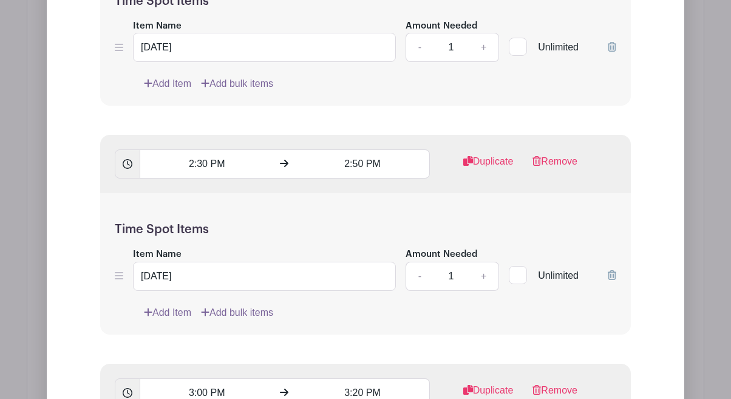  I want to click on a: Remove, so click(555, 166).